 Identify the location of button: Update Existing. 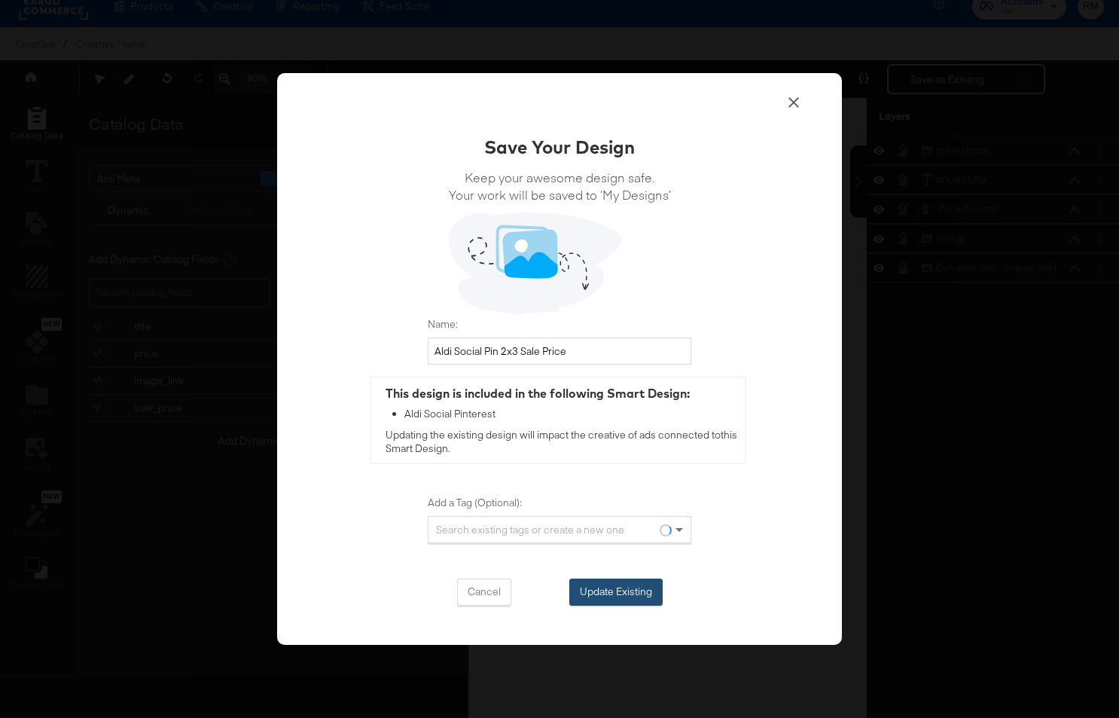
(616, 592).